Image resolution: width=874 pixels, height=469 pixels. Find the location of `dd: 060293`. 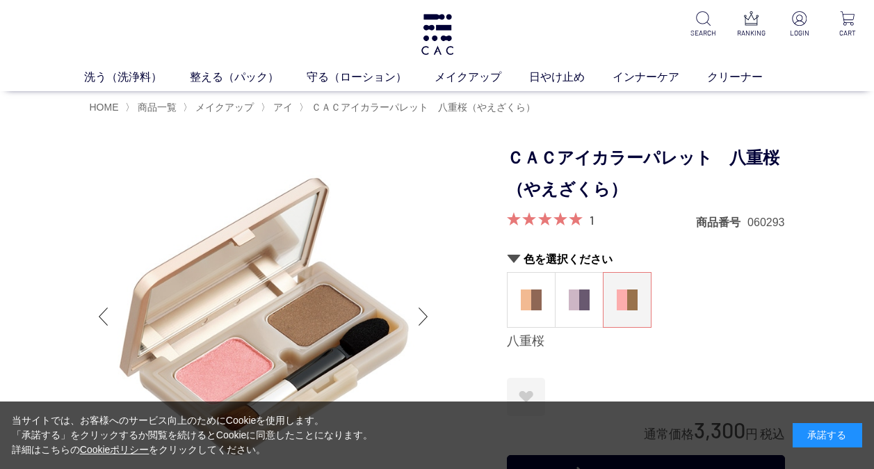

dd: 060293 is located at coordinates (766, 222).